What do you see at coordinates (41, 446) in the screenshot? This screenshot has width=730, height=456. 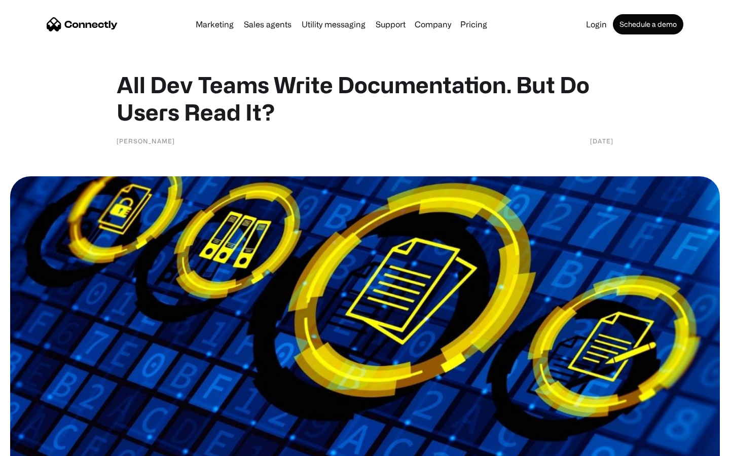 I see `ul: Language list` at bounding box center [41, 446].